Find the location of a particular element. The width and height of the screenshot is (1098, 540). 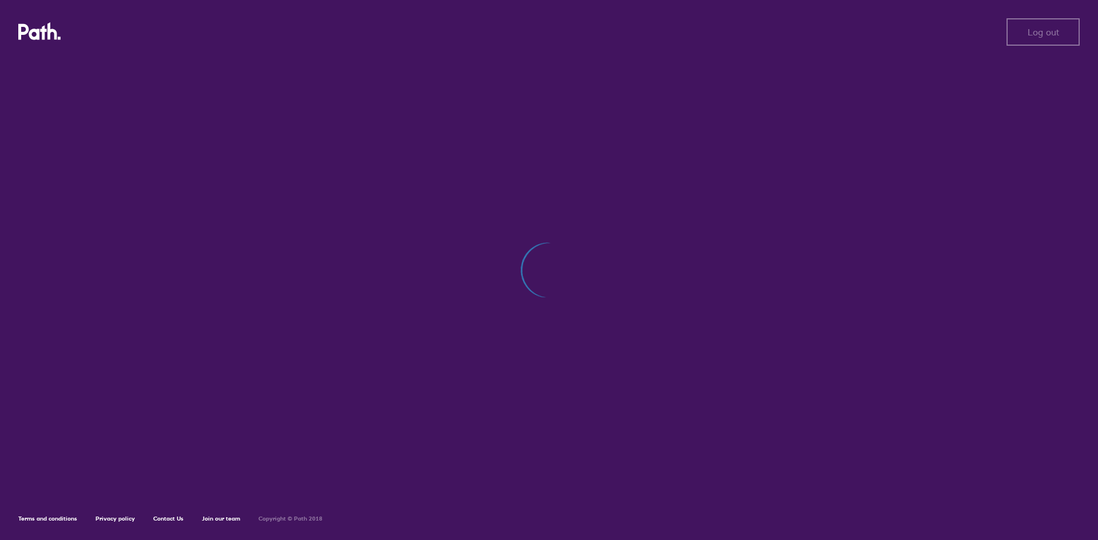

a: Privacy policy is located at coordinates (115, 519).